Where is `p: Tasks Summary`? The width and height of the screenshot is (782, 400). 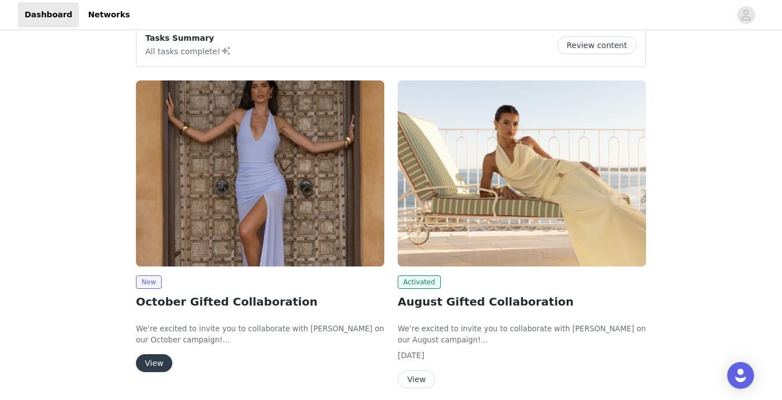
p: Tasks Summary is located at coordinates (188, 38).